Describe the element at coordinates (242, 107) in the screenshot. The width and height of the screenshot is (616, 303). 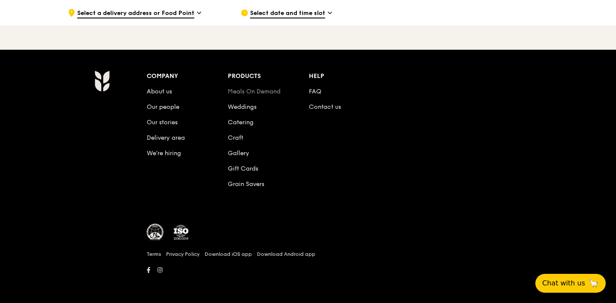
I see `a: Weddings` at that location.